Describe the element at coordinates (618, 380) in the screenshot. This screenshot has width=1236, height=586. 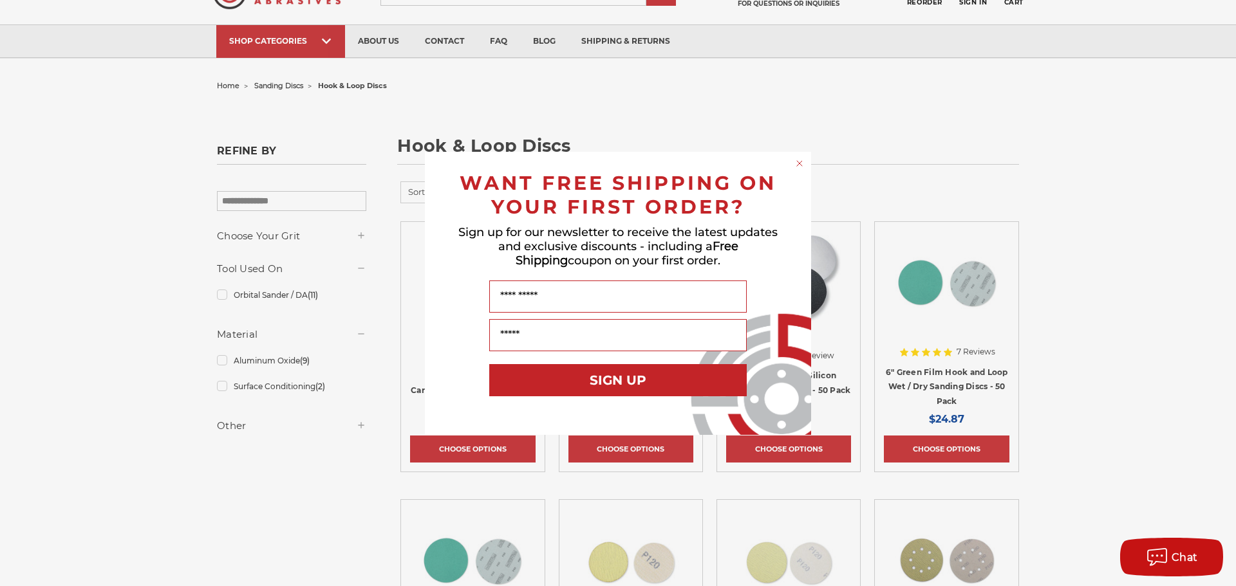
I see `button: SIGN UP` at that location.